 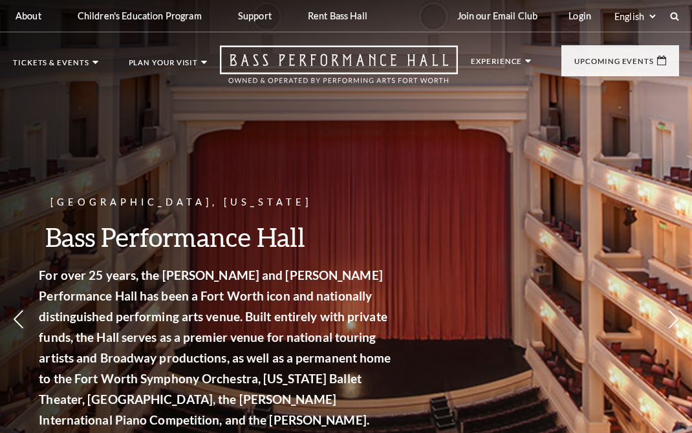 What do you see at coordinates (496, 65) in the screenshot?
I see `p: Experience` at bounding box center [496, 65].